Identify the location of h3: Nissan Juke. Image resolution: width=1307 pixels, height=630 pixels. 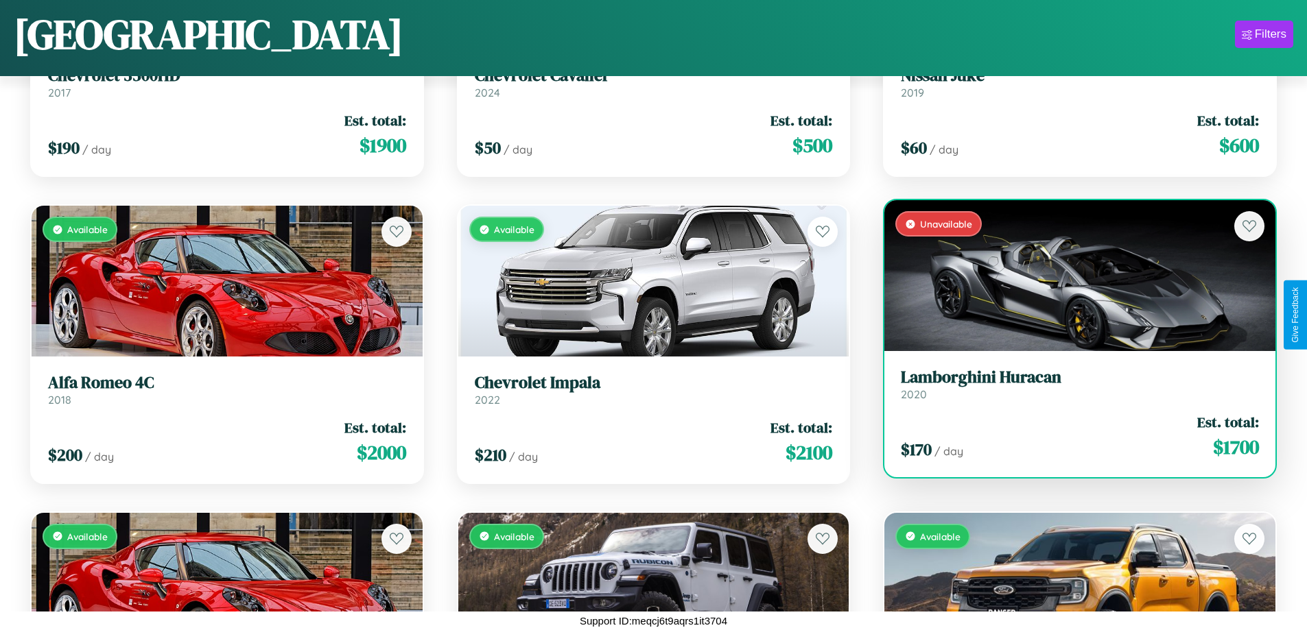
(1080, 75).